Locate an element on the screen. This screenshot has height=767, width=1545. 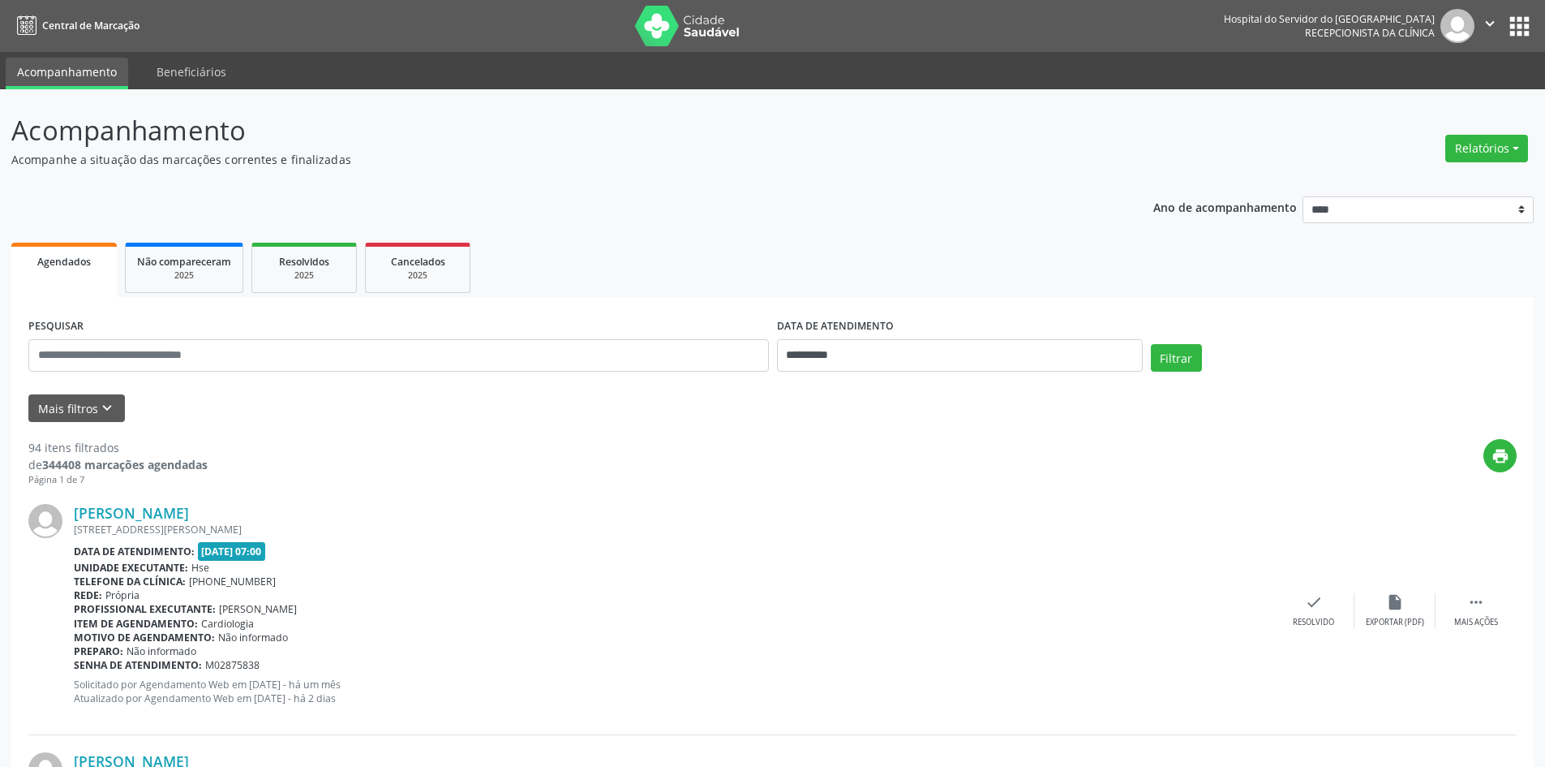
button: Relatórios is located at coordinates (1487, 148).